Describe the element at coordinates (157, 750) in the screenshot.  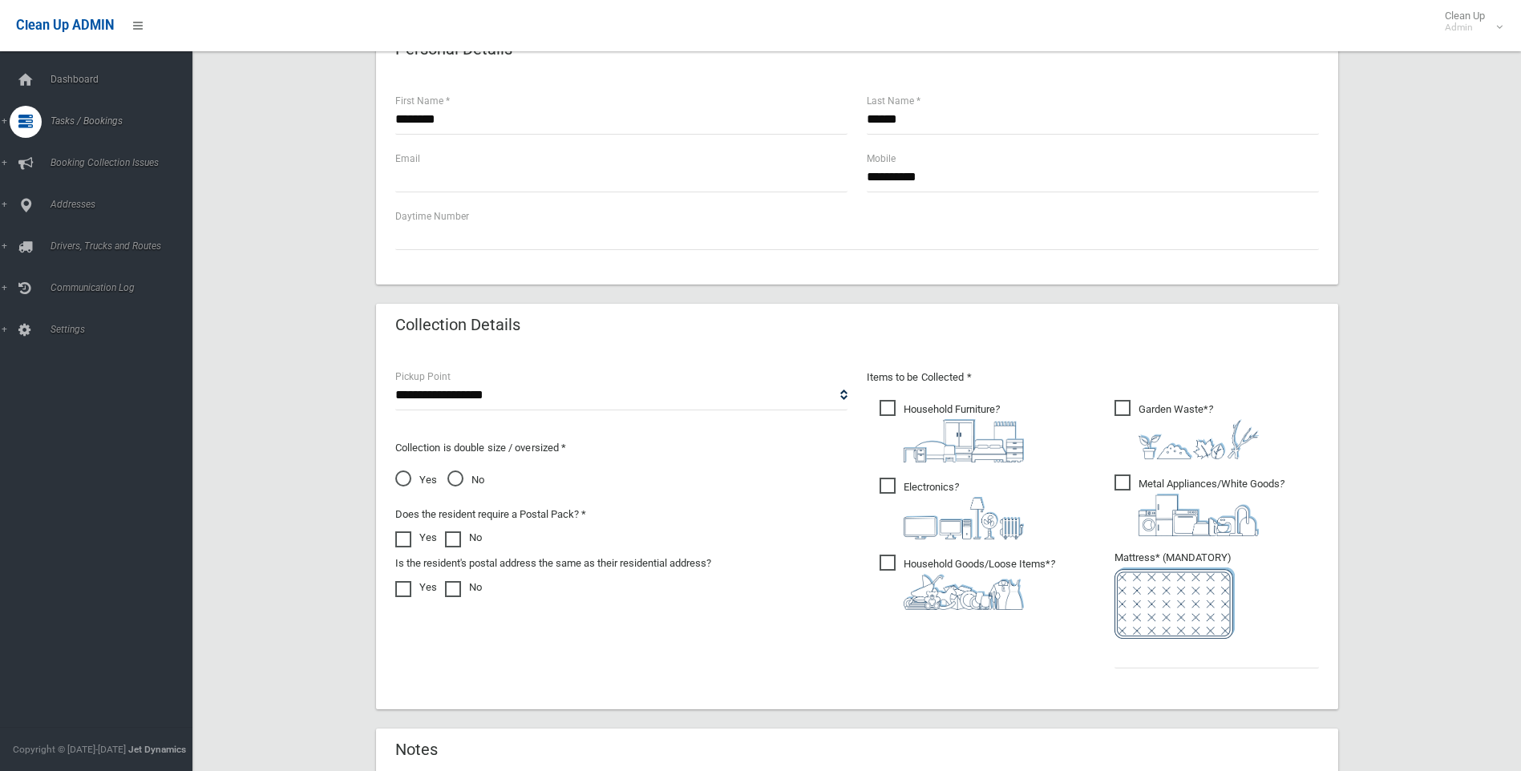
I see `strong: Jet Dynamics` at that location.